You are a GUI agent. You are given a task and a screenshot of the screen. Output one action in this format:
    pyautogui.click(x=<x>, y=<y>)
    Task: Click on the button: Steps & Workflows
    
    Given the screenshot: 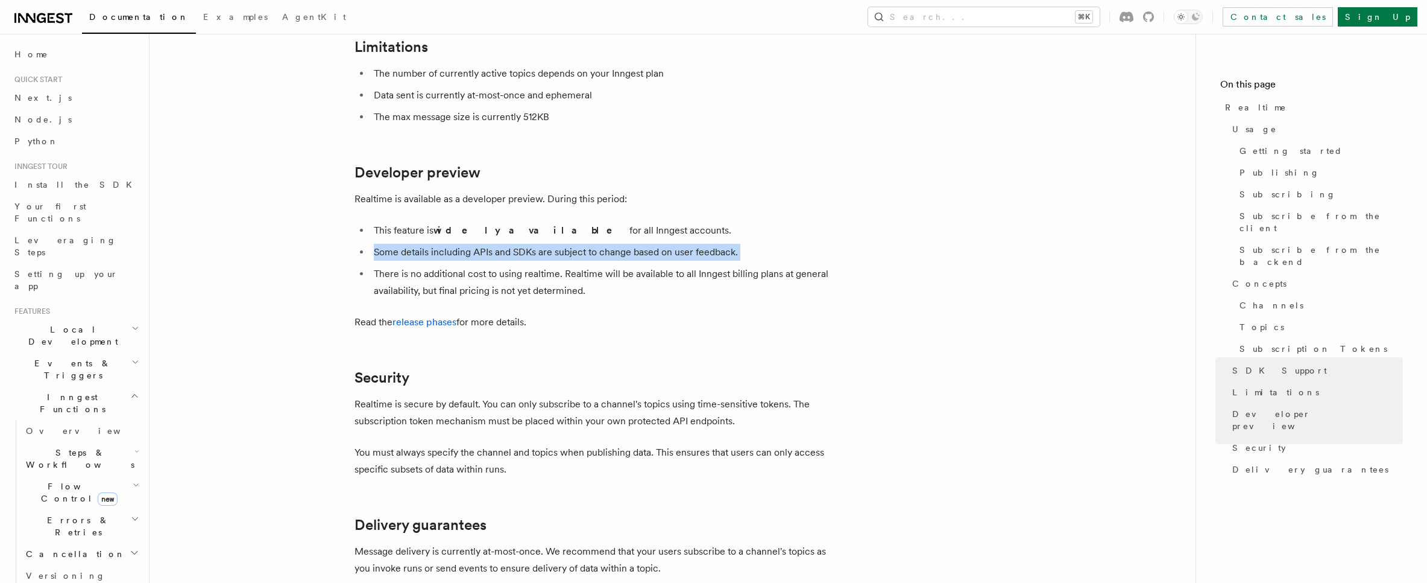 What is the action you would take?
    pyautogui.click(x=81, y=458)
    